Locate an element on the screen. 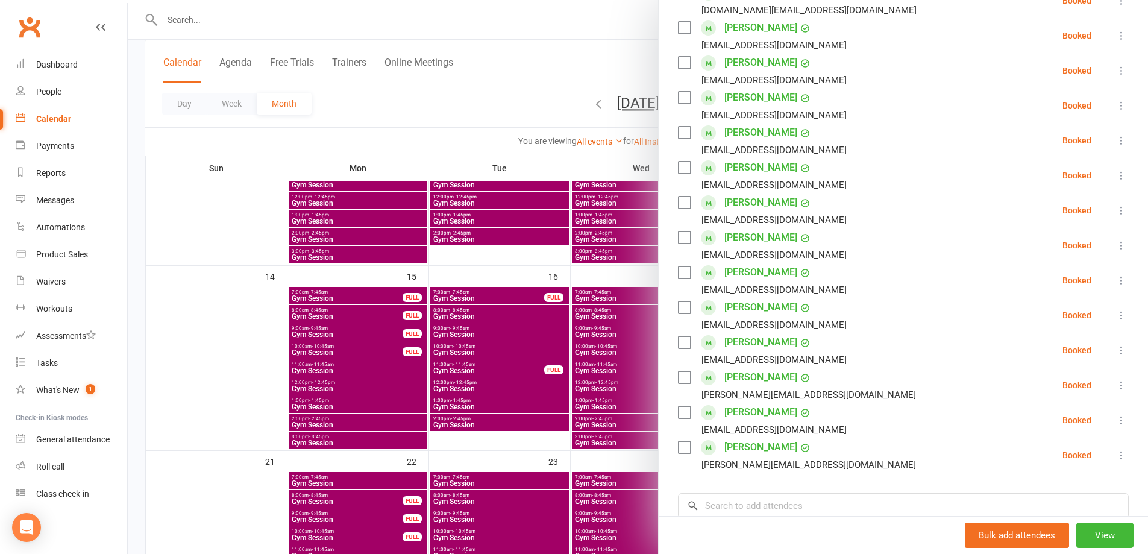  div: Dashboard is located at coordinates (57, 64).